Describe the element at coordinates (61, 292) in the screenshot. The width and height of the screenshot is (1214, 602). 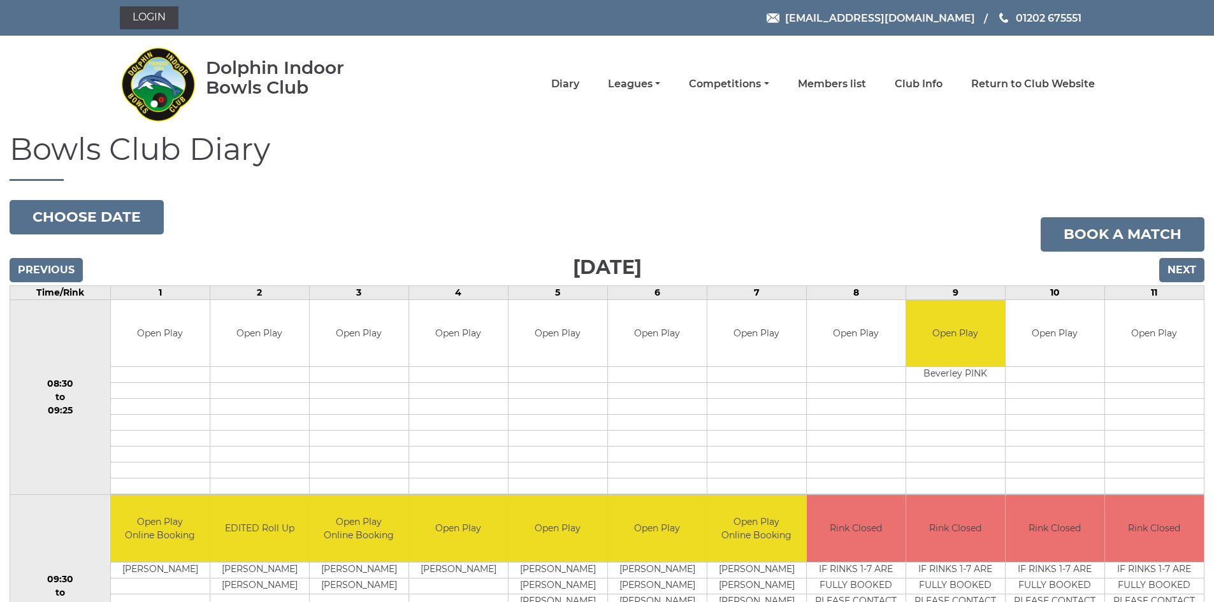
I see `td: Time/Rink` at that location.